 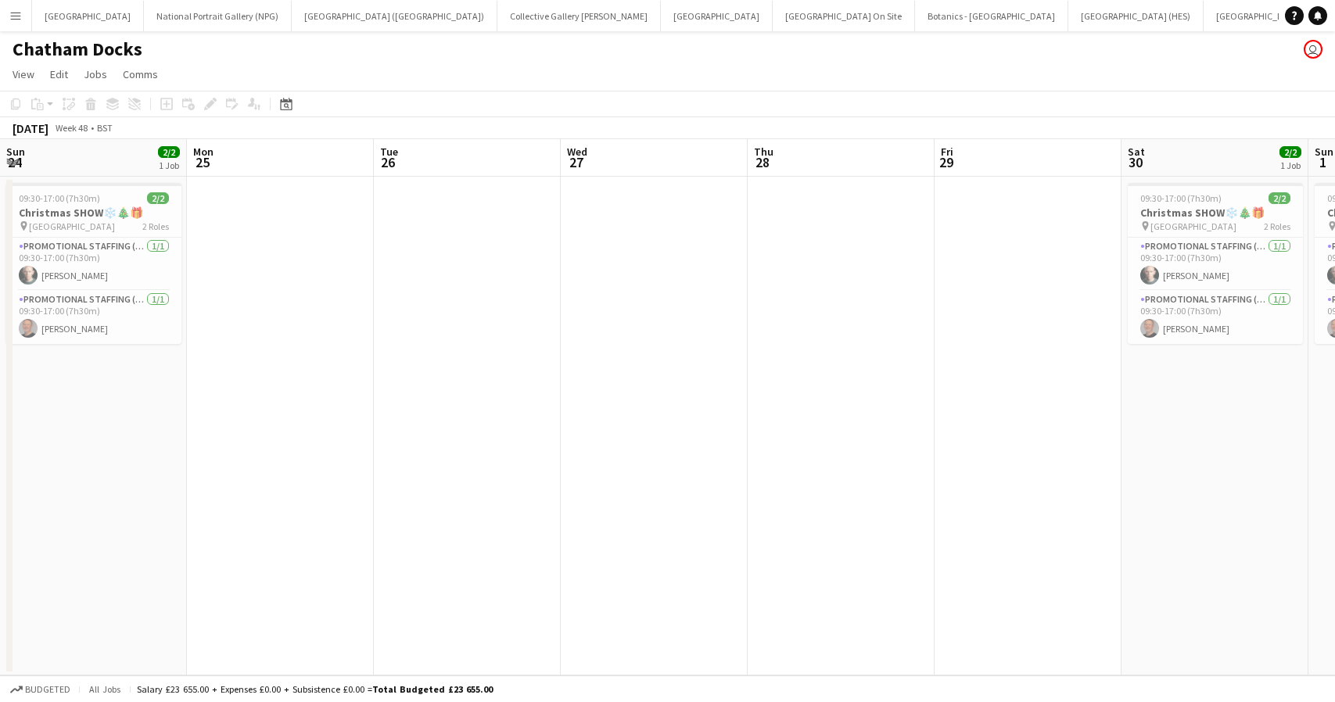 I want to click on div: Salary £23 655.00 + Expenses £0.00 + Subsistence £0.00 =, so click(x=314, y=689).